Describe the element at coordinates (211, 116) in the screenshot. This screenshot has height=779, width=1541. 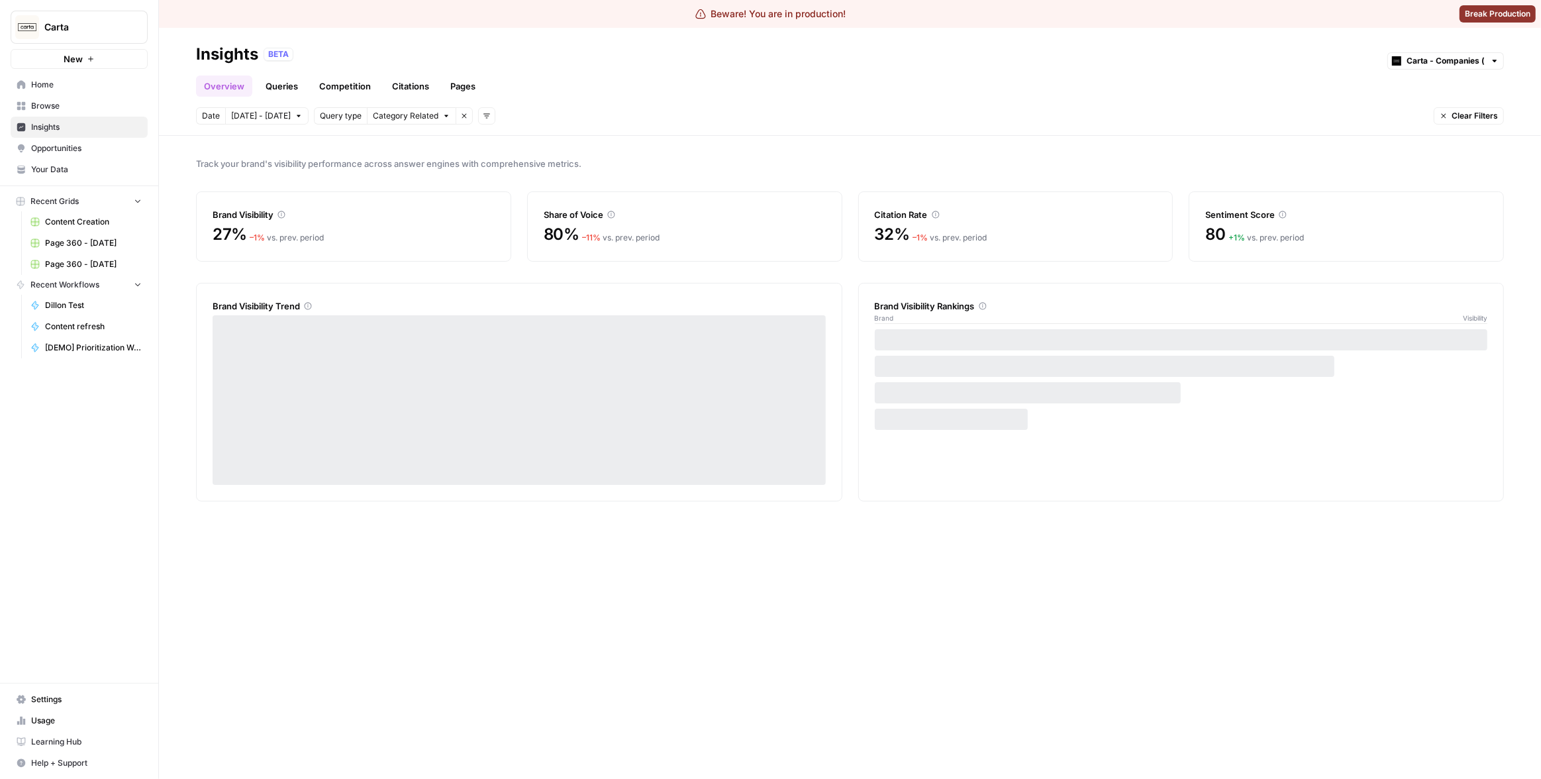
I see `span: Date` at that location.